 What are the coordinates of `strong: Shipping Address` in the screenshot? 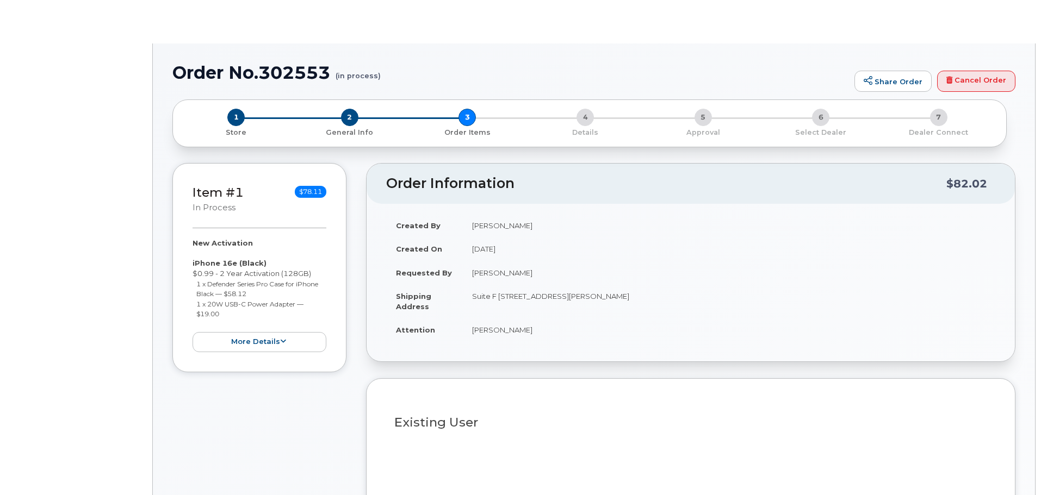 It's located at (413, 301).